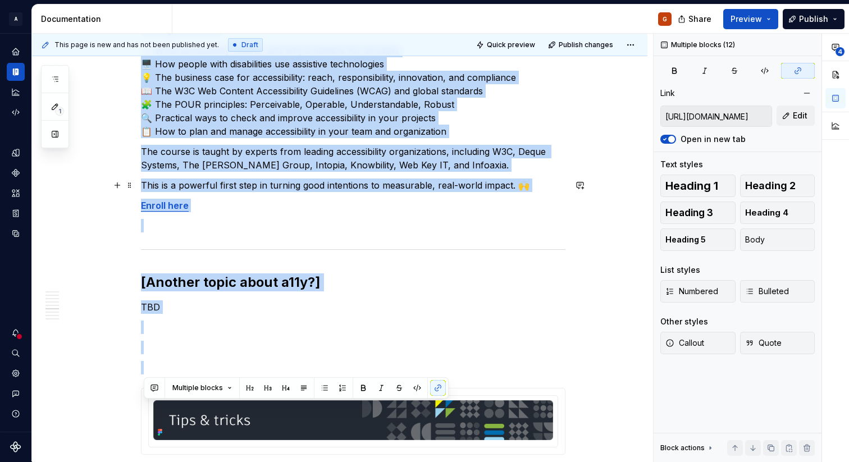  I want to click on div: Notifications, so click(16, 333).